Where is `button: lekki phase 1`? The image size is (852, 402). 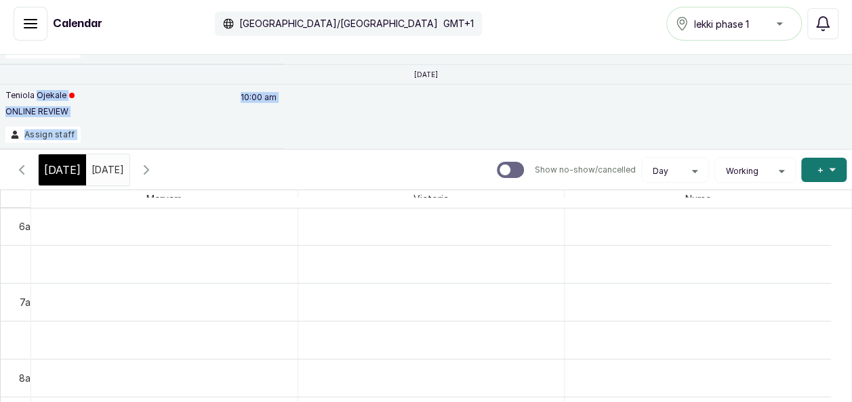 button: lekki phase 1 is located at coordinates (734, 24).